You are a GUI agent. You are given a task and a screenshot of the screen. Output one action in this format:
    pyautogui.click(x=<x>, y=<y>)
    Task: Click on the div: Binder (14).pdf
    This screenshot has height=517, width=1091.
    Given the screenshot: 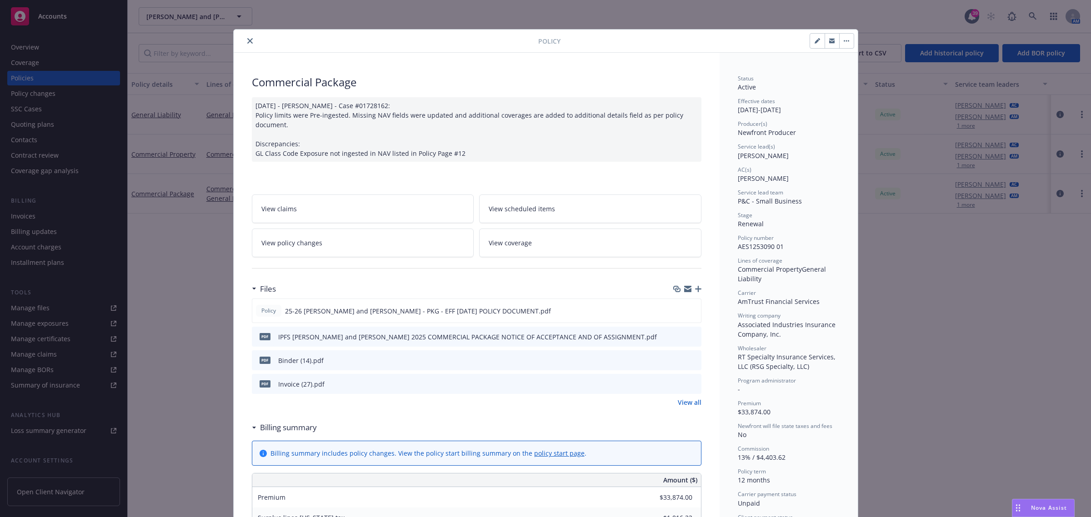 What is the action you would take?
    pyautogui.click(x=301, y=361)
    